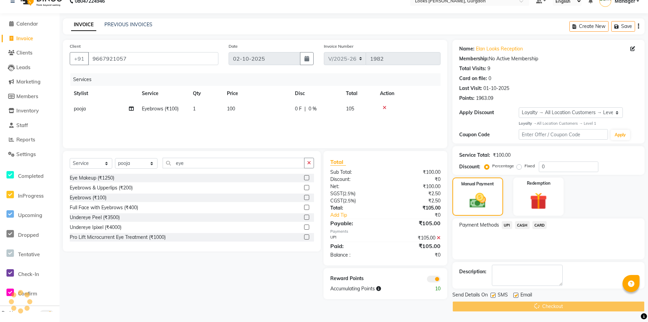 Image resolution: width=648 pixels, height=322 pixels. I want to click on div: Apply Discount, so click(489, 112).